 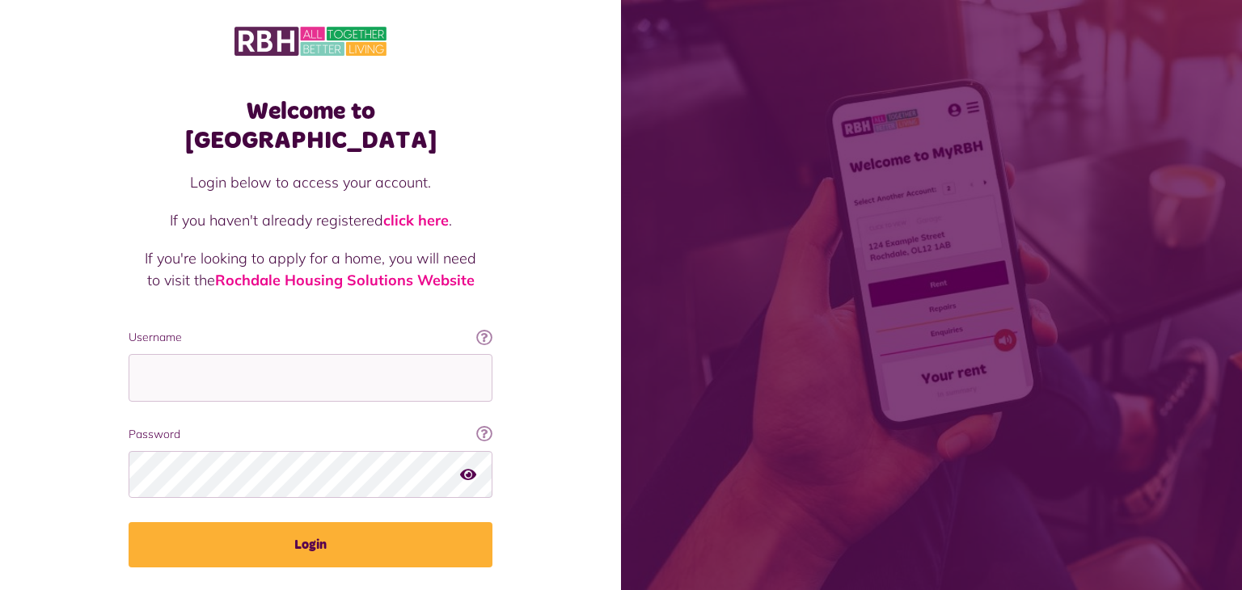 I want to click on a: Rochdale Housing Solutions Website, so click(x=345, y=280).